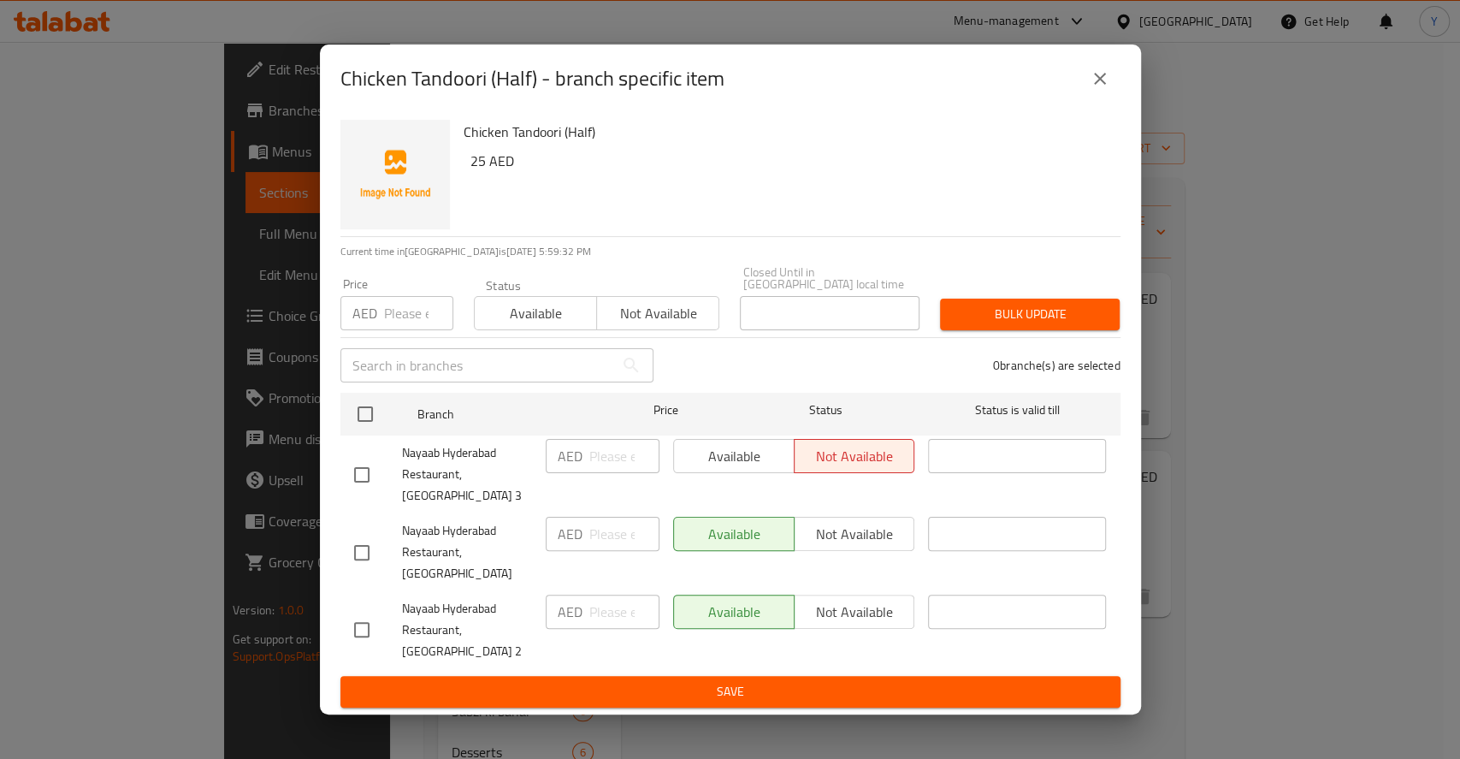  Describe the element at coordinates (1030, 314) in the screenshot. I see `span: Bulk update` at that location.